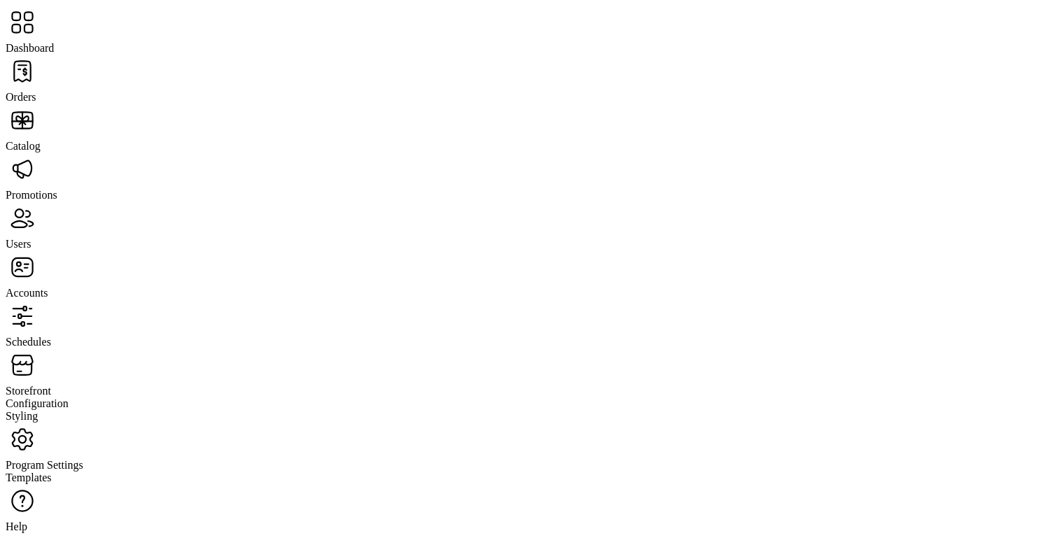 This screenshot has width=1058, height=538. I want to click on span: Dashboard, so click(29, 48).